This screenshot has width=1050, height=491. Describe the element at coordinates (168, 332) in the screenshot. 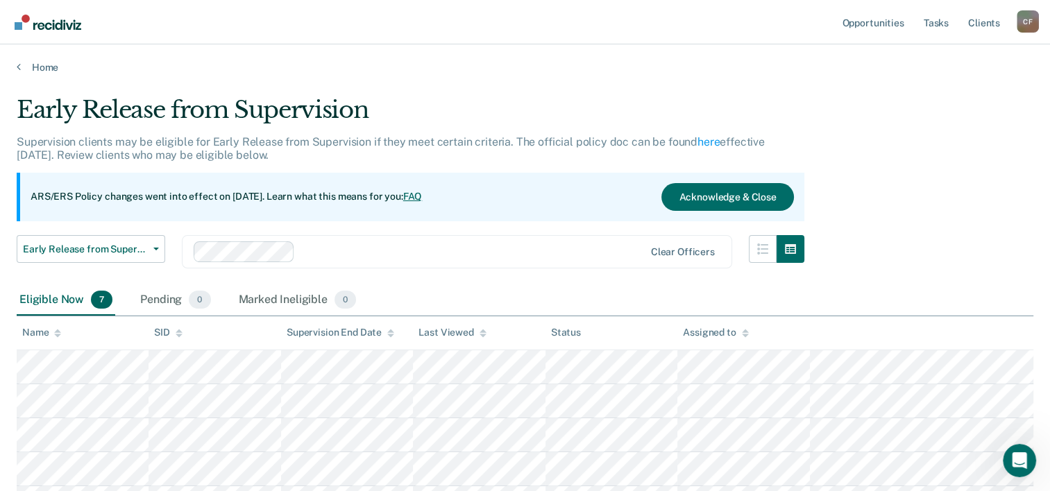

I see `div: SID` at that location.